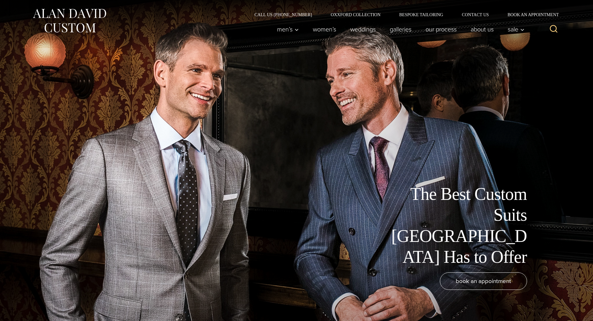  Describe the element at coordinates (529, 15) in the screenshot. I see `a: Book an Appointment` at that location.